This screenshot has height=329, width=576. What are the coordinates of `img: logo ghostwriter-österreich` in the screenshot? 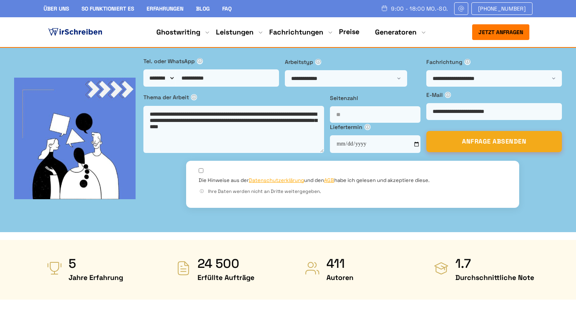 It's located at (75, 32).